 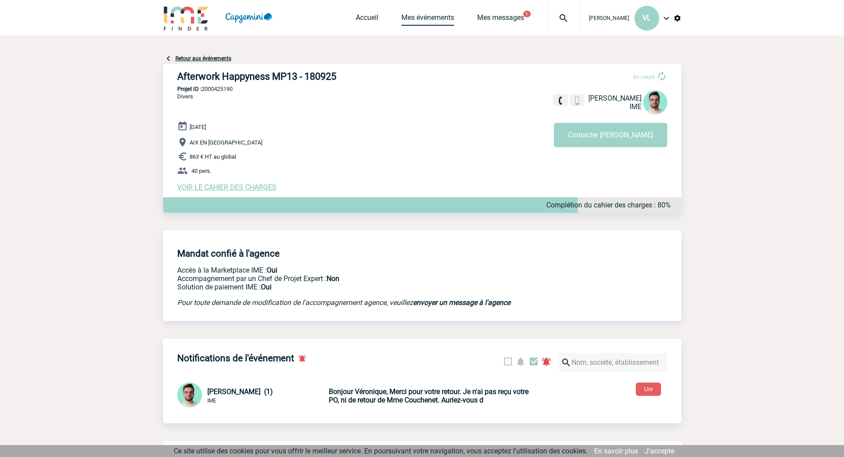 What do you see at coordinates (213, 156) in the screenshot?
I see `span: 863 € HT au global` at bounding box center [213, 156].